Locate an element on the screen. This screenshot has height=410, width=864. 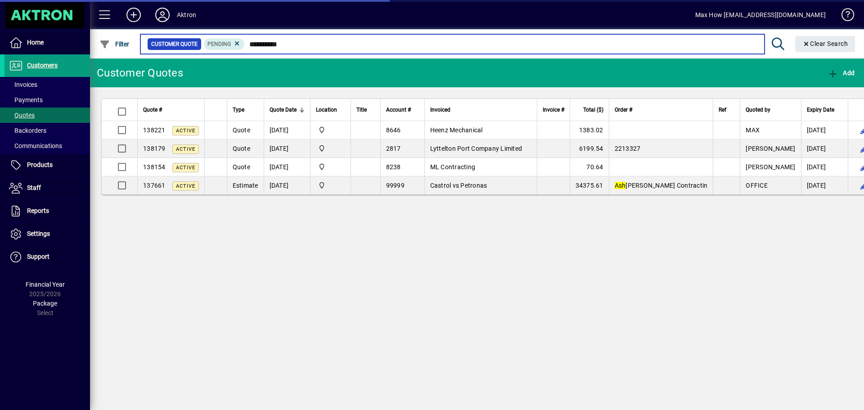
div: Title is located at coordinates (365, 110).